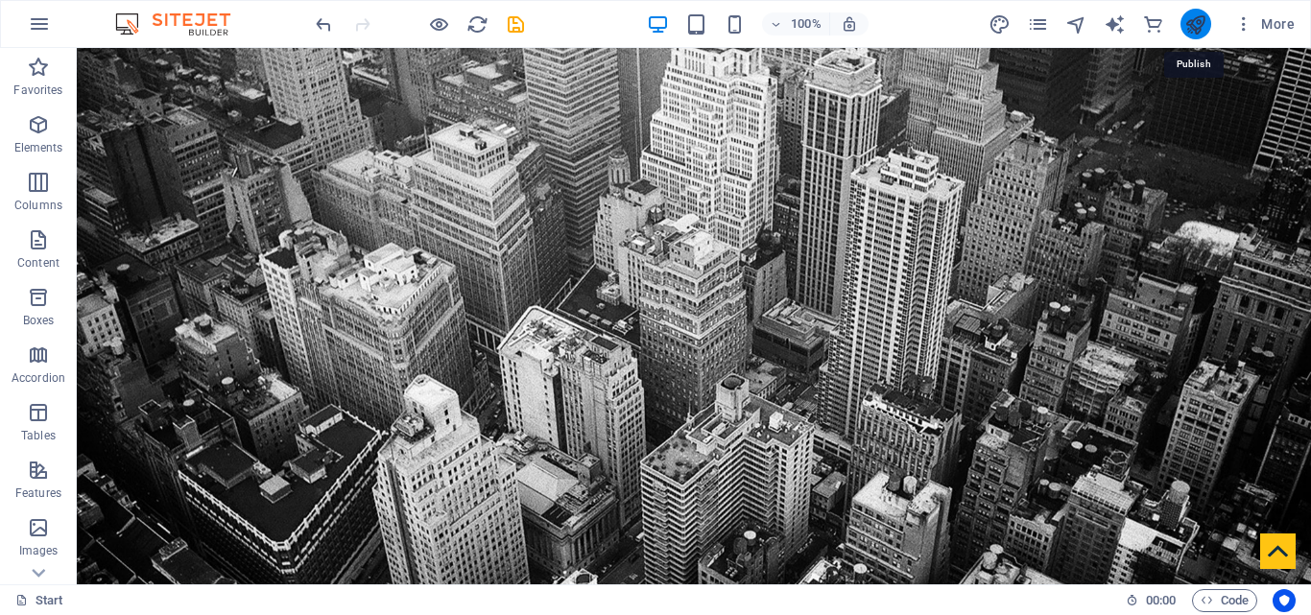 This screenshot has width=1311, height=615. Describe the element at coordinates (38, 205) in the screenshot. I see `p: Columns` at that location.